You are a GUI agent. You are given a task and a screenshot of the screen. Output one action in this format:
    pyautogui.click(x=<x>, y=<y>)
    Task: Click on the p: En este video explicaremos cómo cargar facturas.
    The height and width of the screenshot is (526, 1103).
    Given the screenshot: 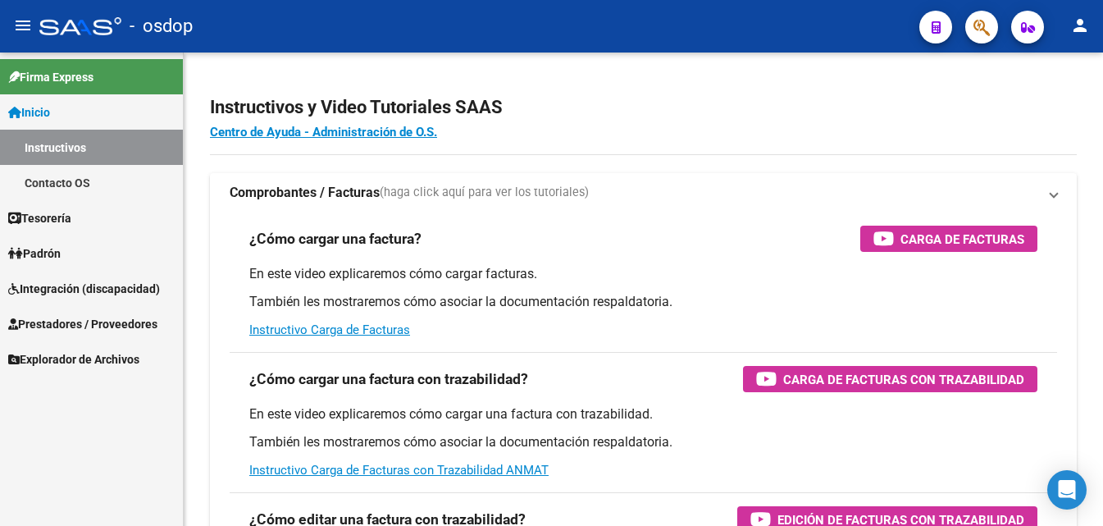 What is the action you would take?
    pyautogui.click(x=643, y=274)
    